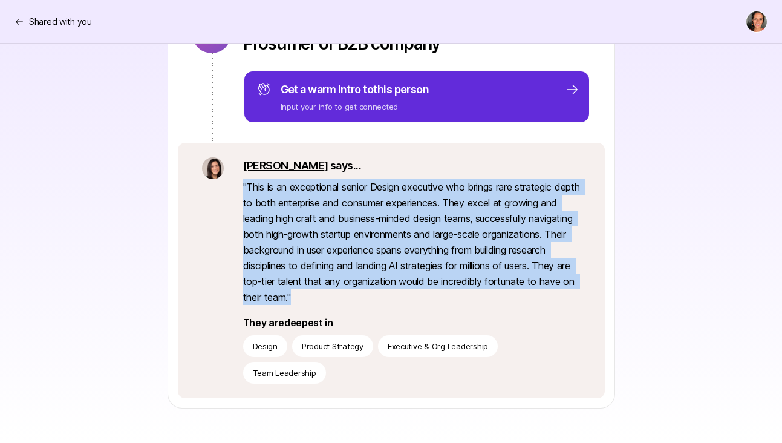 The image size is (782, 443). I want to click on div: Executive & Org Leadership, so click(438, 346).